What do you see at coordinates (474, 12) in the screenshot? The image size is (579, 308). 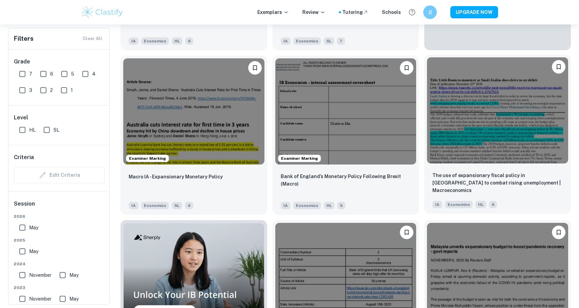 I see `button: UPGRADE NOW` at bounding box center [474, 12].